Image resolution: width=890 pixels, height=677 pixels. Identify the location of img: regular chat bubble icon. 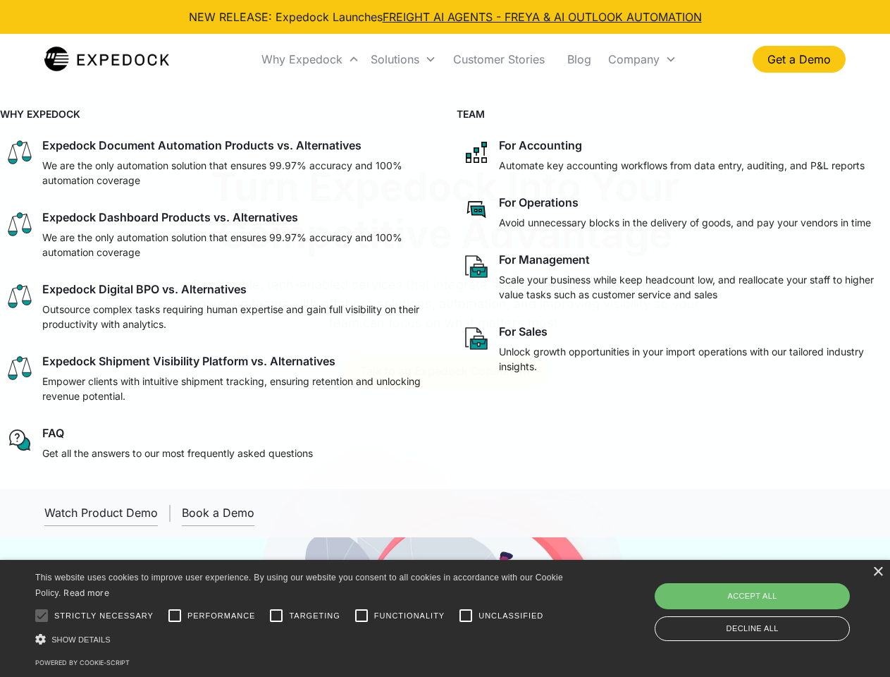
(20, 440).